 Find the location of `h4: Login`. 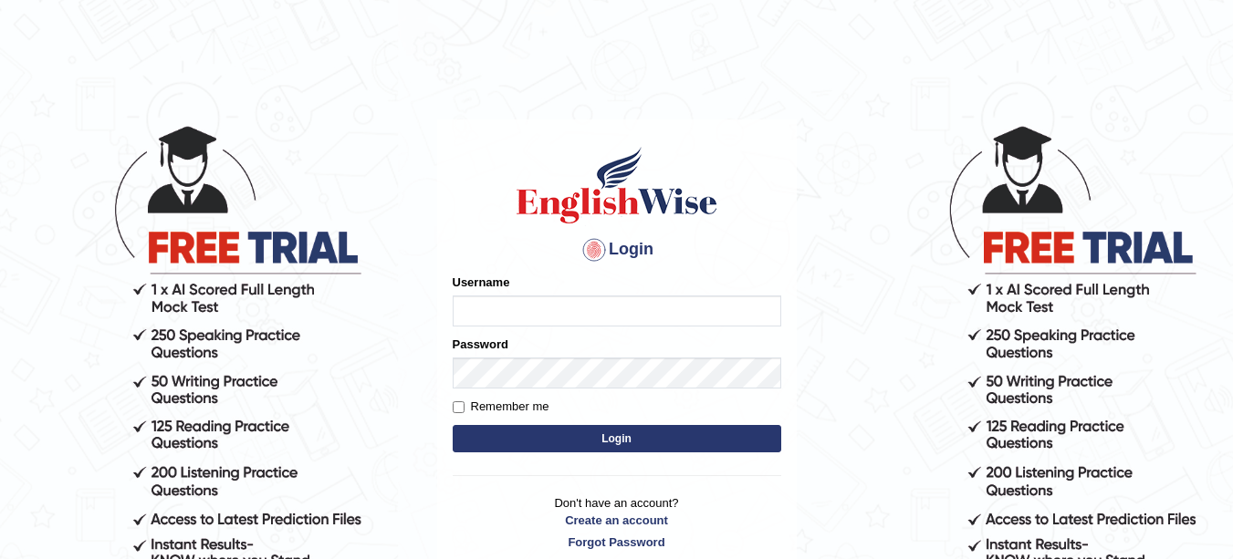

h4: Login is located at coordinates (617, 250).